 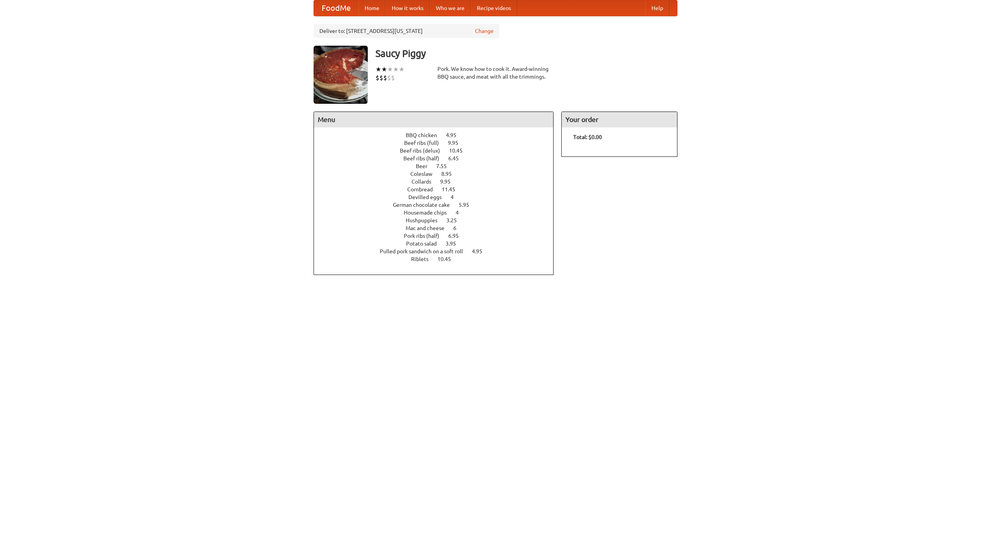 I want to click on span: 7.55, so click(x=445, y=166).